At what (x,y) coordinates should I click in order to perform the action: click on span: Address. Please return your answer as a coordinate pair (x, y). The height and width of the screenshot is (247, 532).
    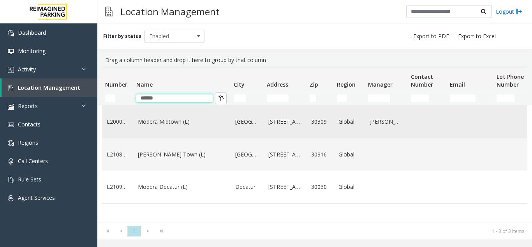
    Looking at the image, I should click on (277, 84).